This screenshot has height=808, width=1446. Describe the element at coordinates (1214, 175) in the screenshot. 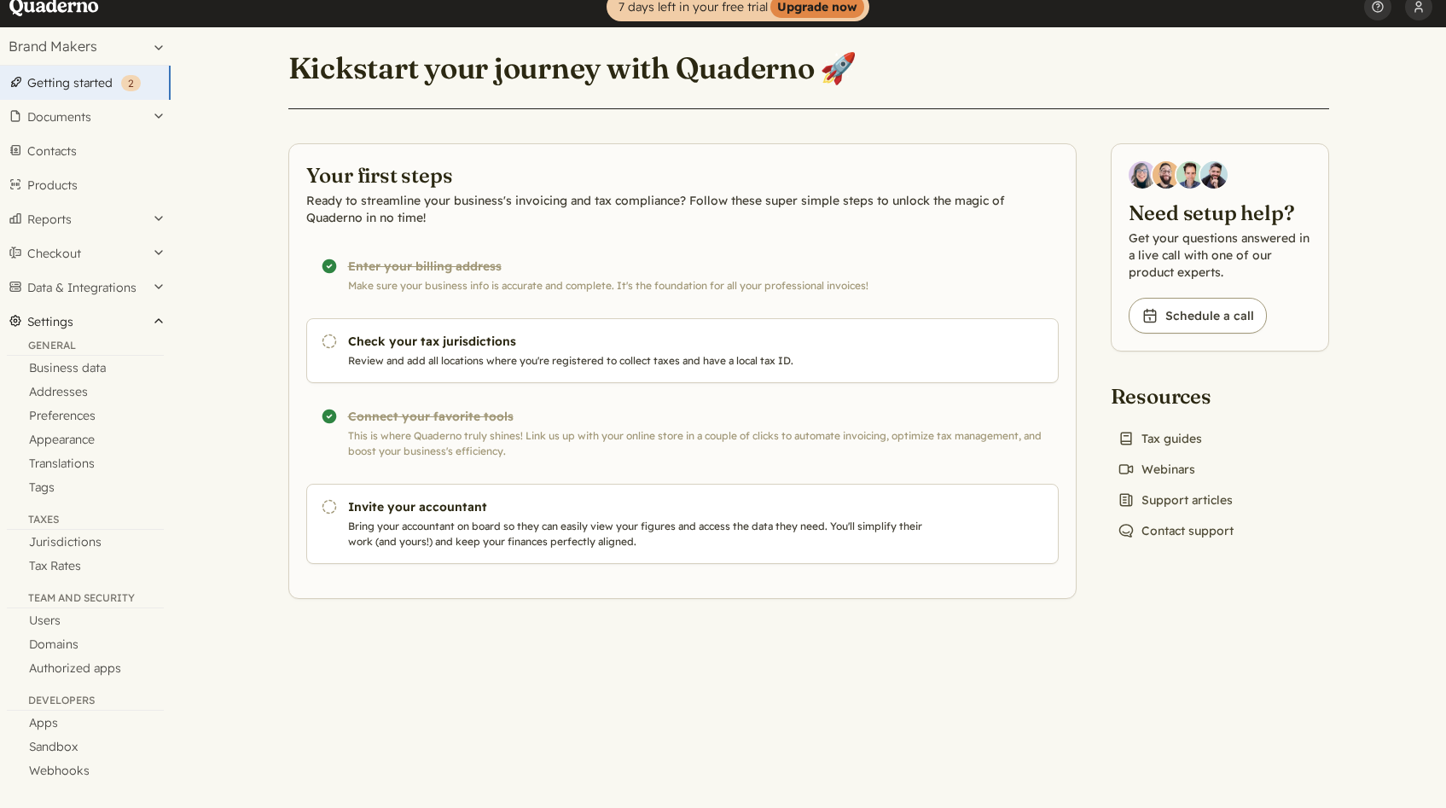

I see `img: Javier Rubio, DevRel at Quaderno` at that location.